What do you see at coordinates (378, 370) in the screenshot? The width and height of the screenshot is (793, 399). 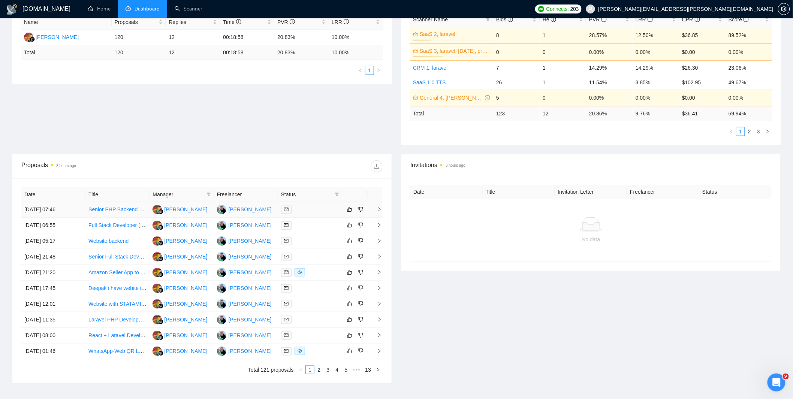 I see `button: right` at bounding box center [378, 370].